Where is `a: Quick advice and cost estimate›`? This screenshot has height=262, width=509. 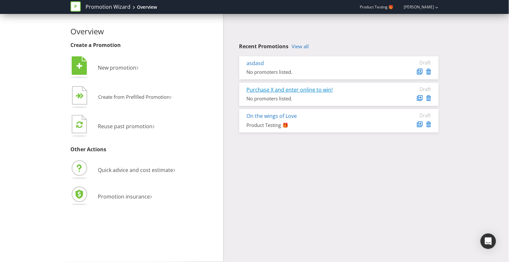
a: Quick advice and cost estimate› is located at coordinates (123, 170).